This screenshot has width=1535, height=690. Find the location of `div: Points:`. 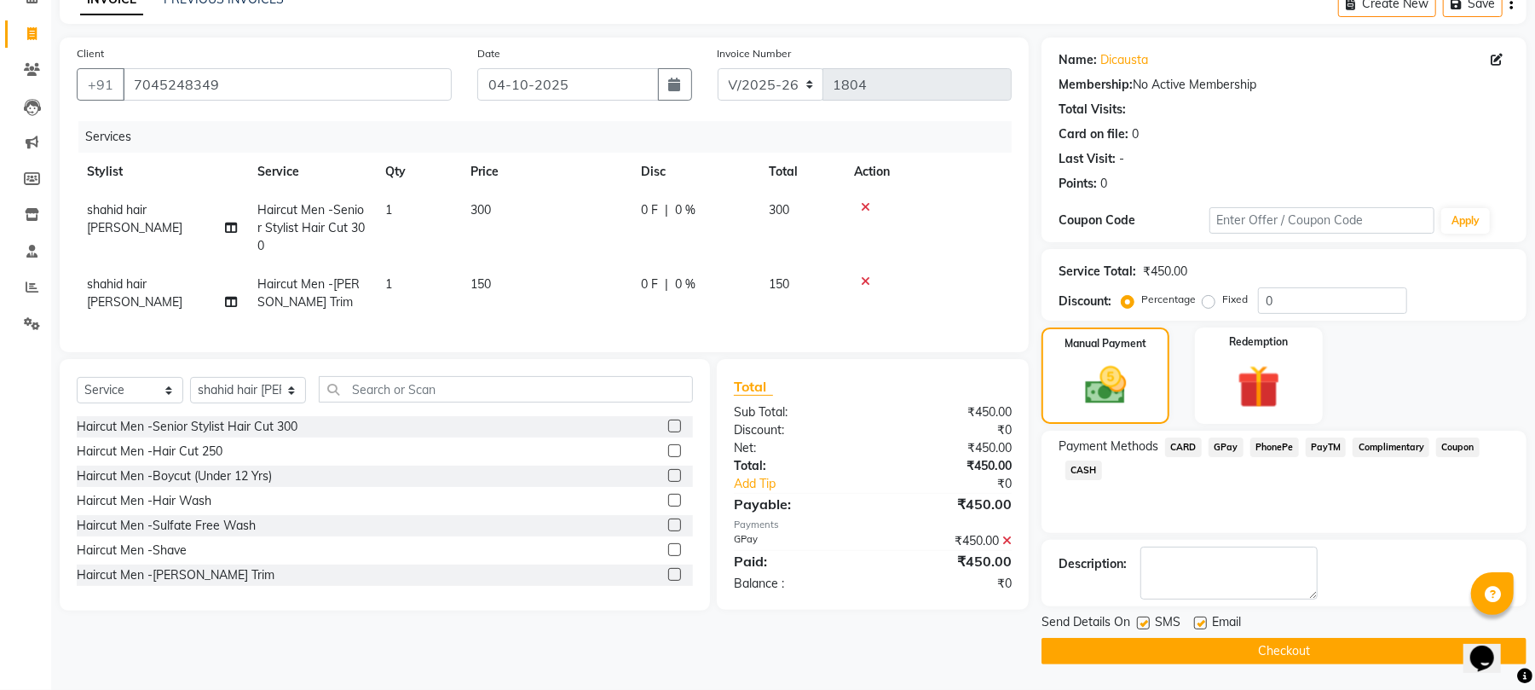

div: Points: is located at coordinates (1078, 183).